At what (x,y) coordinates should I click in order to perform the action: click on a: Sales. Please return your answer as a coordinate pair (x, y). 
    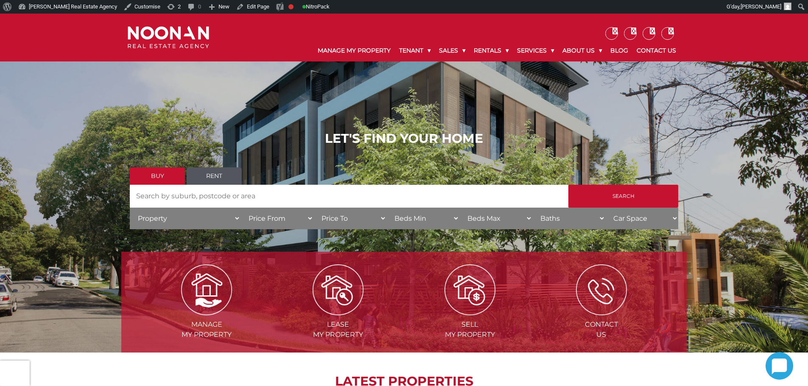
    Looking at the image, I should click on (452, 50).